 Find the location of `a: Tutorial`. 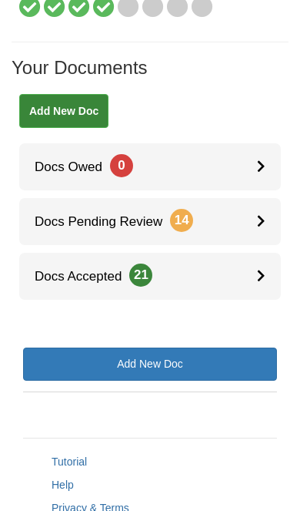

a: Tutorial is located at coordinates (69, 461).